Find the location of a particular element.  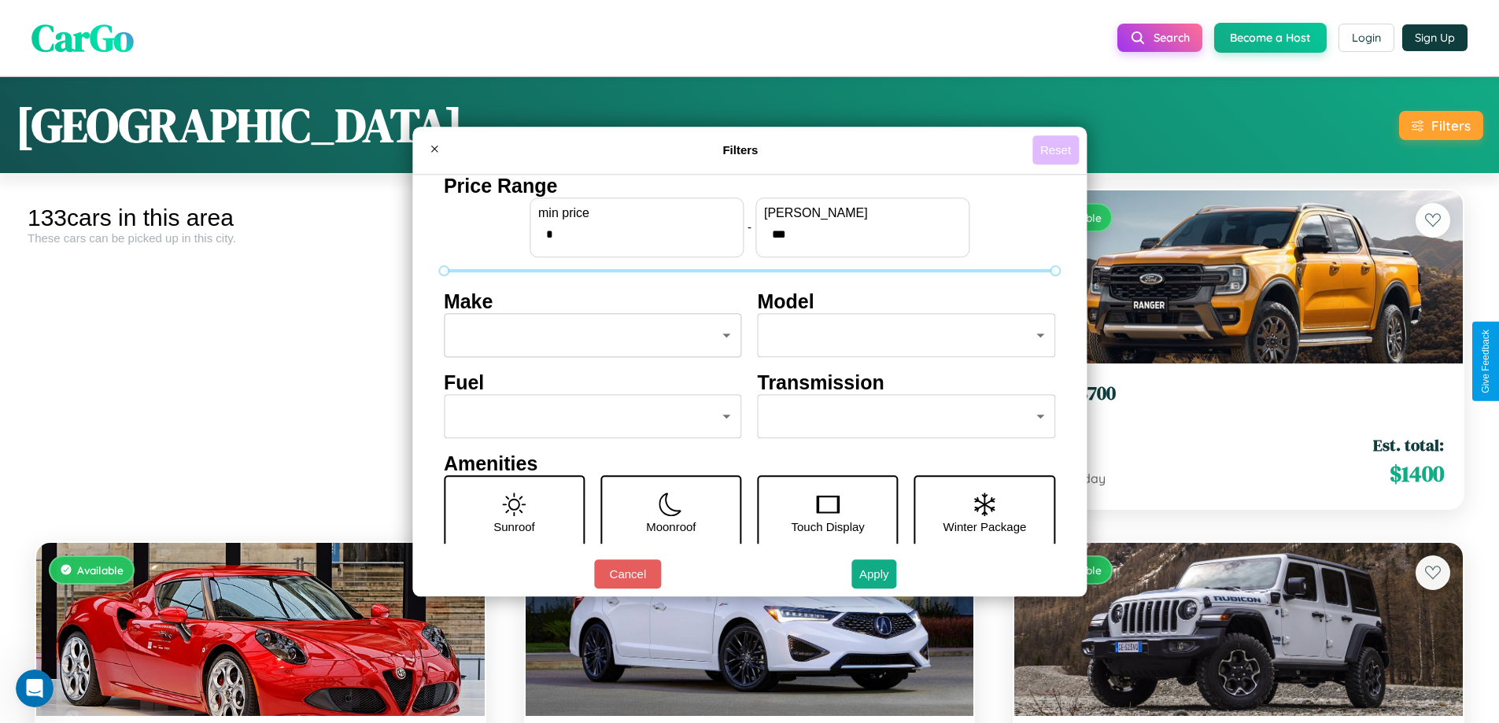

span: / day is located at coordinates (1089, 478).